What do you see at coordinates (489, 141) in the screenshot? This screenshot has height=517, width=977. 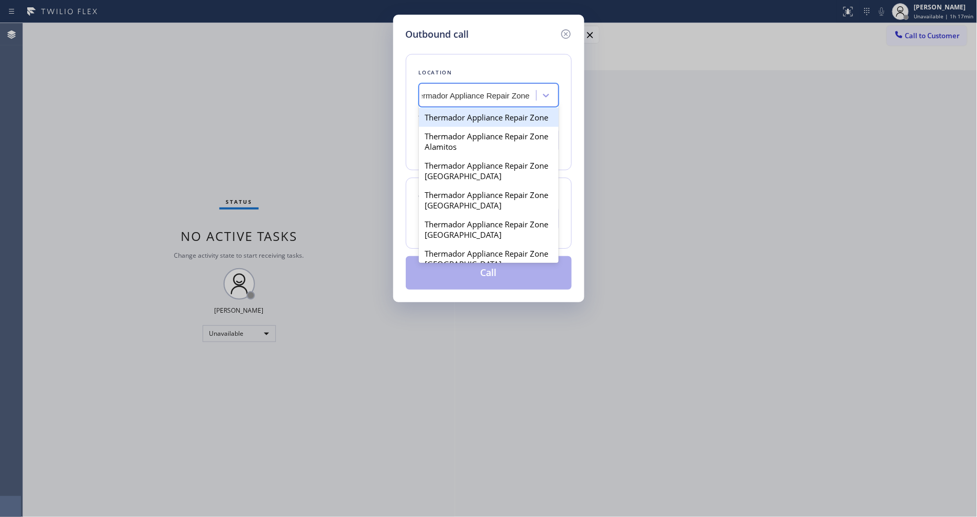 I see `div: Thermador Appliance Repair Zone Alamitos` at bounding box center [489, 141].